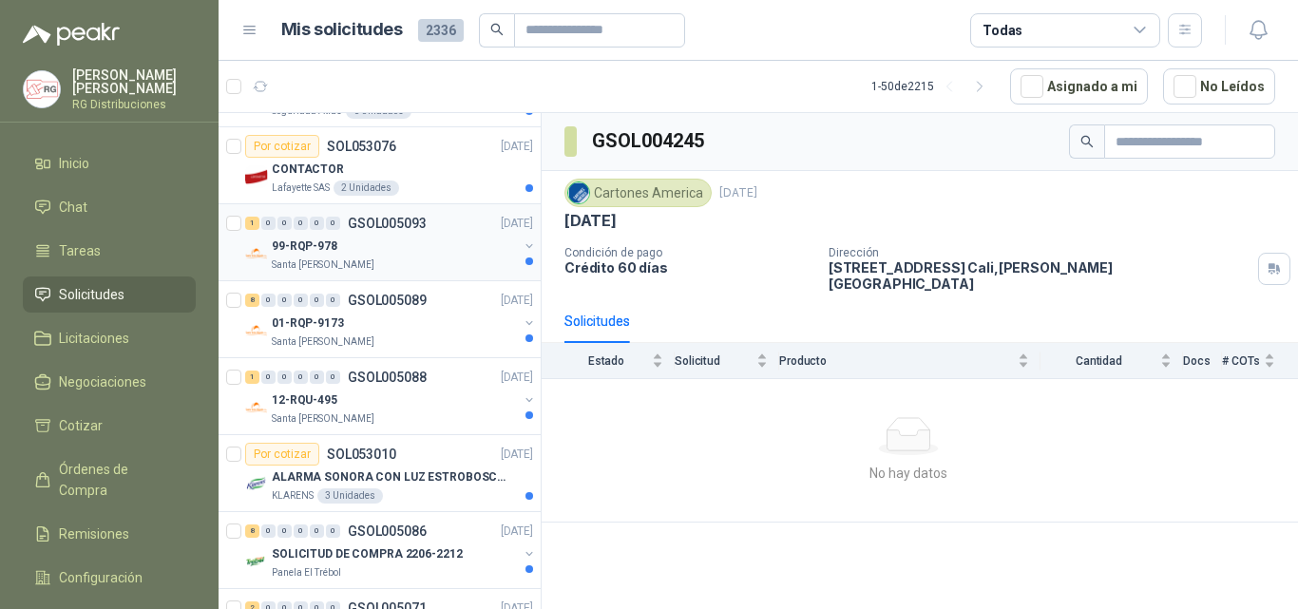 This screenshot has height=609, width=1298. Describe the element at coordinates (306, 573) in the screenshot. I see `p: Panela El Trébol` at that location.